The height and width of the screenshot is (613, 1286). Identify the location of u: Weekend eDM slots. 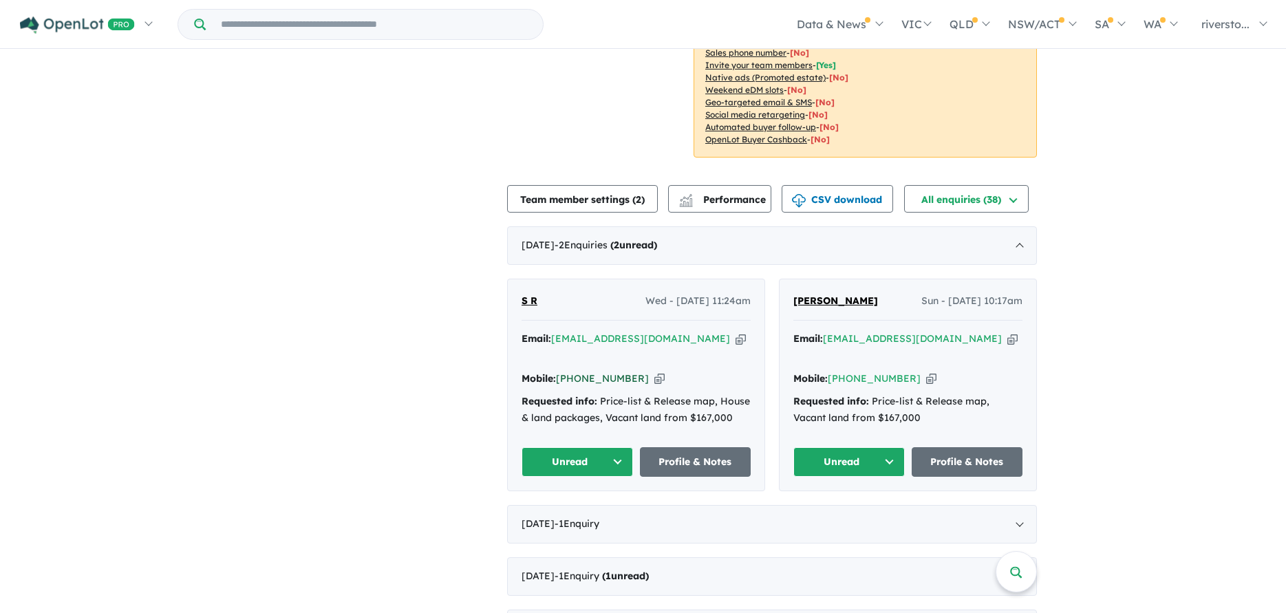
(744, 89).